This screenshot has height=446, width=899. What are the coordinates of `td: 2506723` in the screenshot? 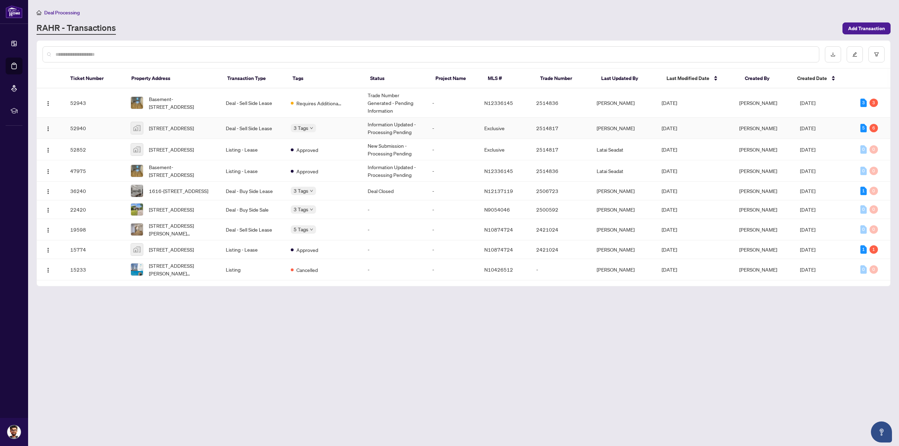 It's located at (561, 191).